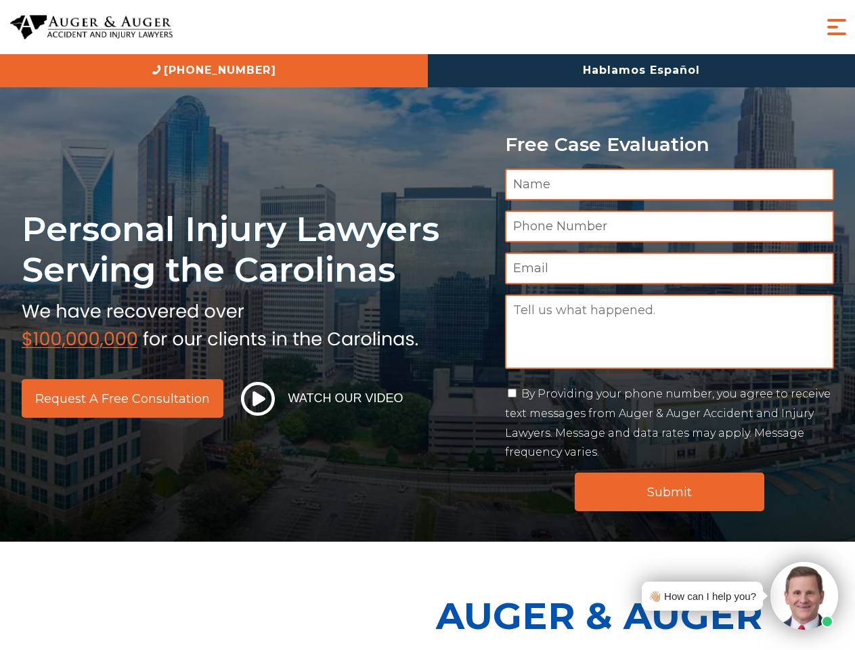  I want to click on img: Intaker widget Avatar, so click(804, 596).